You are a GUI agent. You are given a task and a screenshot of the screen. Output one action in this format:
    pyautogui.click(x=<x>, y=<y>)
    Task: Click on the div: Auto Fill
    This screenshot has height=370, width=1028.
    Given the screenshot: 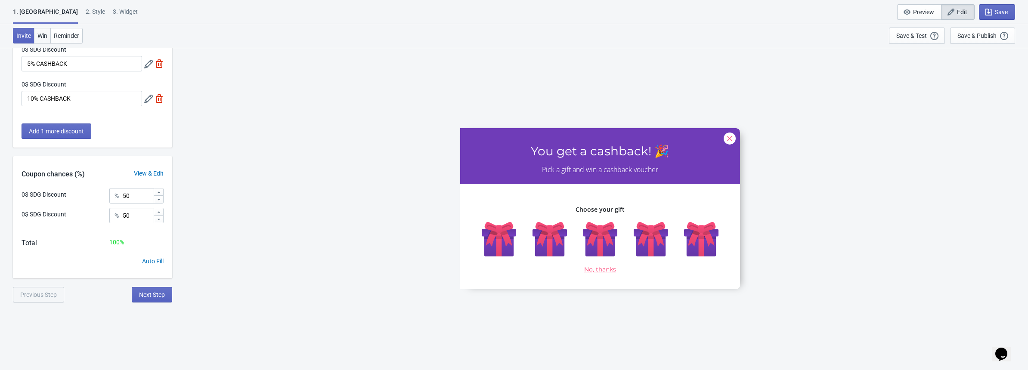 What is the action you would take?
    pyautogui.click(x=153, y=261)
    